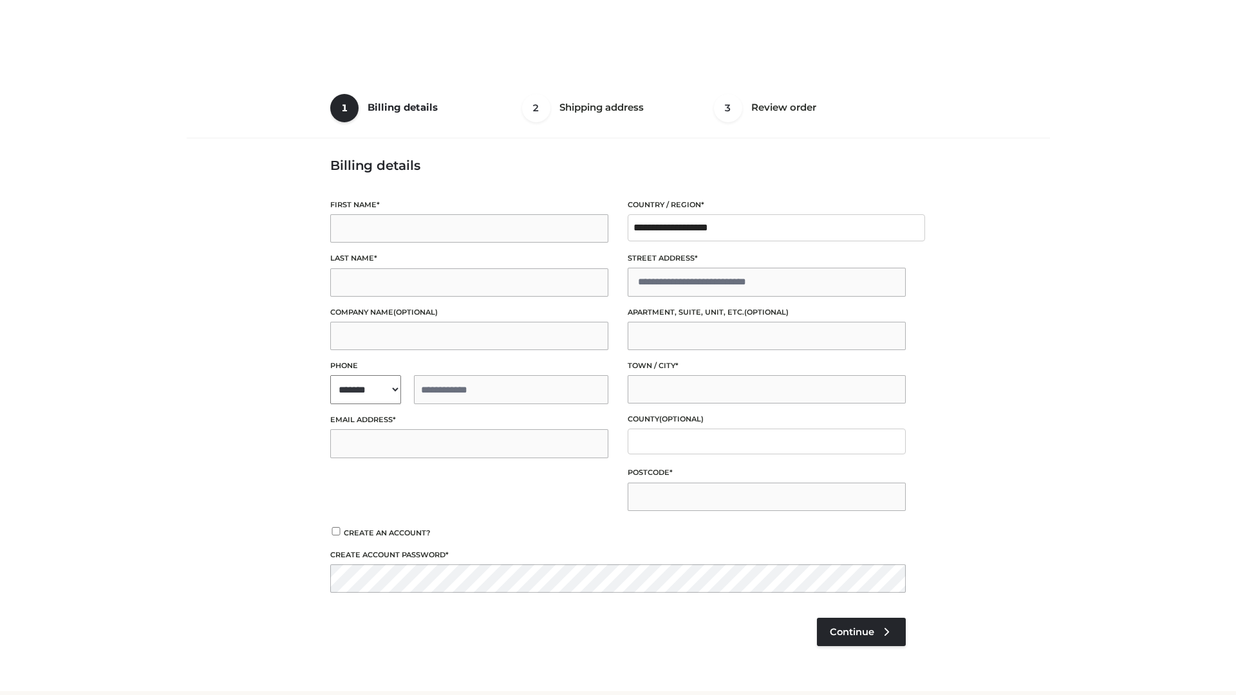  Describe the element at coordinates (618, 555) in the screenshot. I see `label: Create account password` at that location.